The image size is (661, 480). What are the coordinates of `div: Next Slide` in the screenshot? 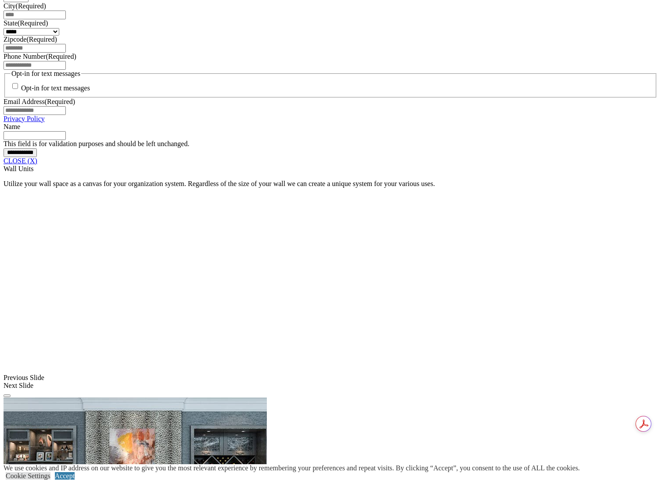 It's located at (331, 386).